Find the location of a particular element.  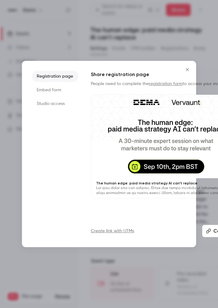

li: Studio access is located at coordinates (55, 104).